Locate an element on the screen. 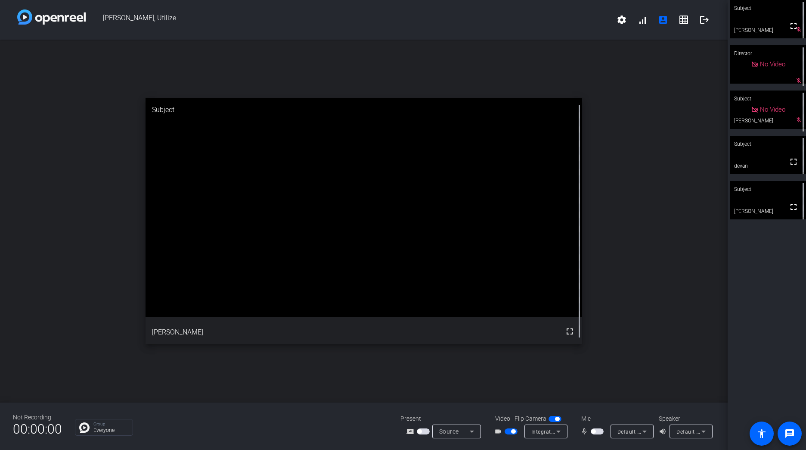 The height and width of the screenshot is (450, 806). span: Integrated Webcam (1bcf:2ba5) is located at coordinates (571, 431).